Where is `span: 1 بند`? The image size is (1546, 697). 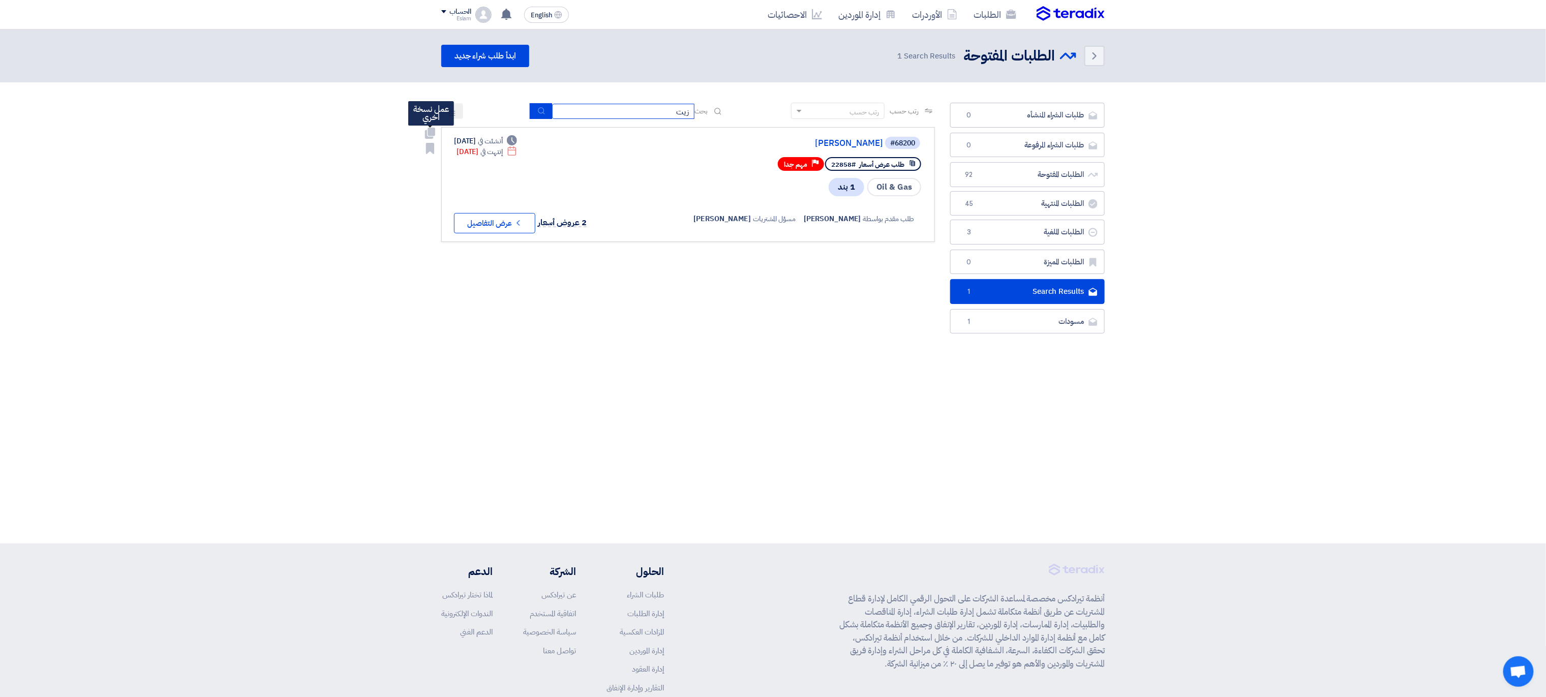
span: 1 بند is located at coordinates (847, 187).